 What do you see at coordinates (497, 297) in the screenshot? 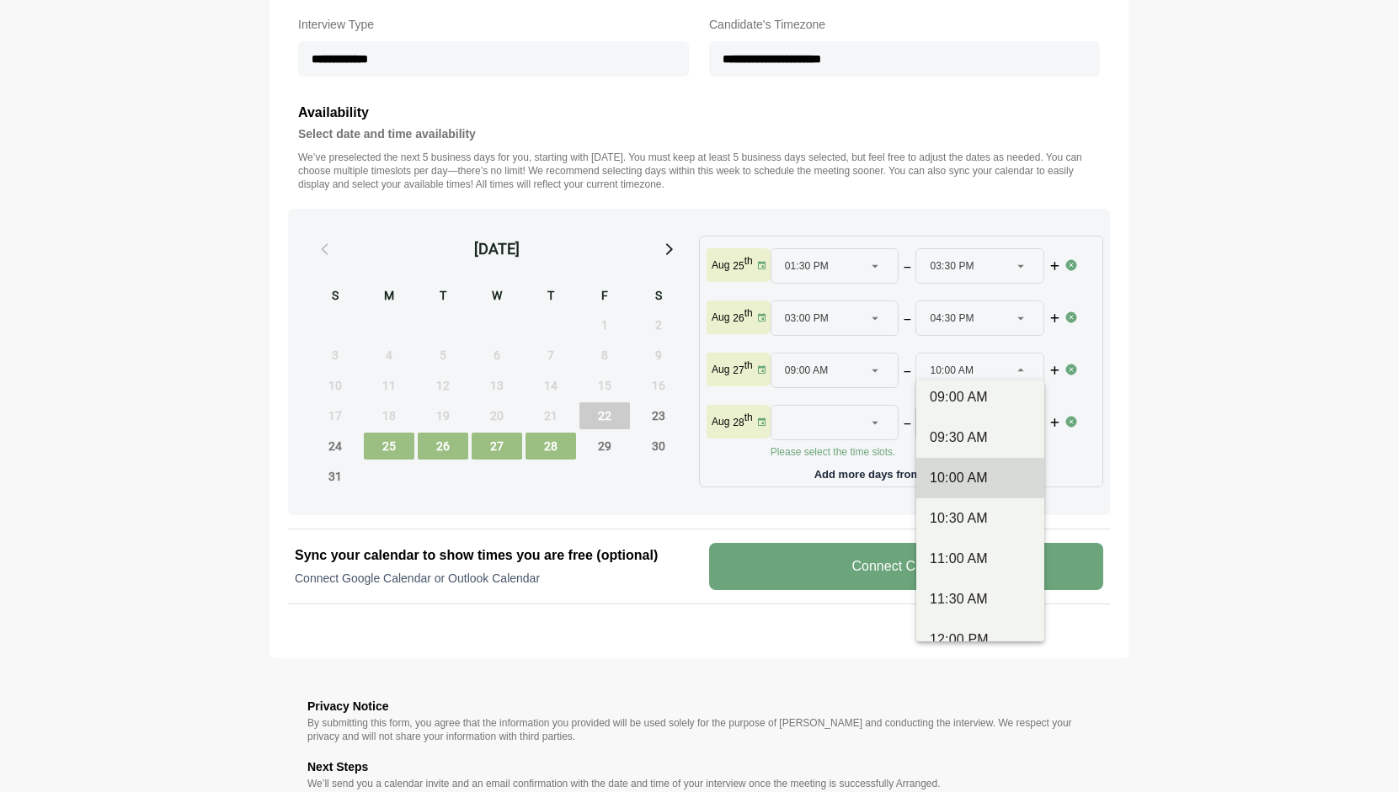
I see `div: W` at bounding box center [497, 297].